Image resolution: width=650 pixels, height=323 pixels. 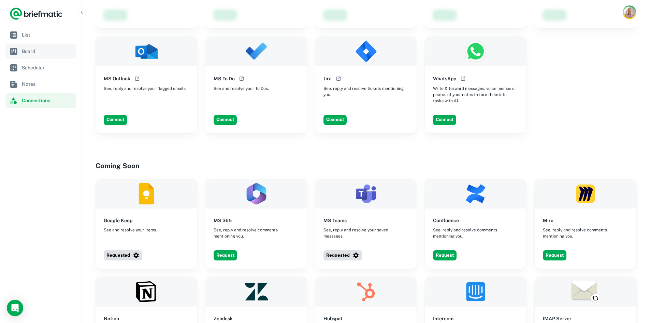 What do you see at coordinates (117, 79) in the screenshot?
I see `h6: MS Outlook` at bounding box center [117, 79].